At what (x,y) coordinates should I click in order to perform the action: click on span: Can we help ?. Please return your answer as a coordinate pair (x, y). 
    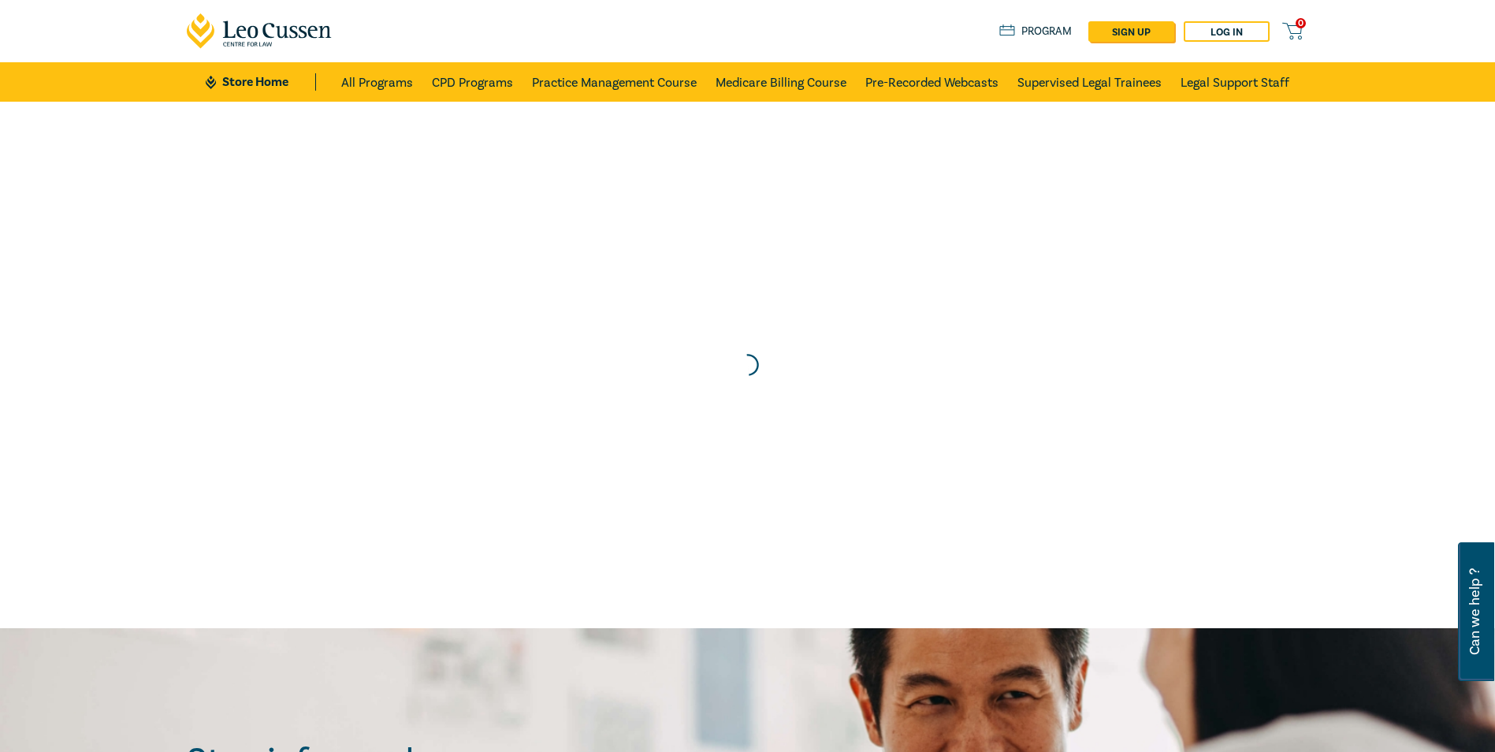
    Looking at the image, I should click on (1474, 611).